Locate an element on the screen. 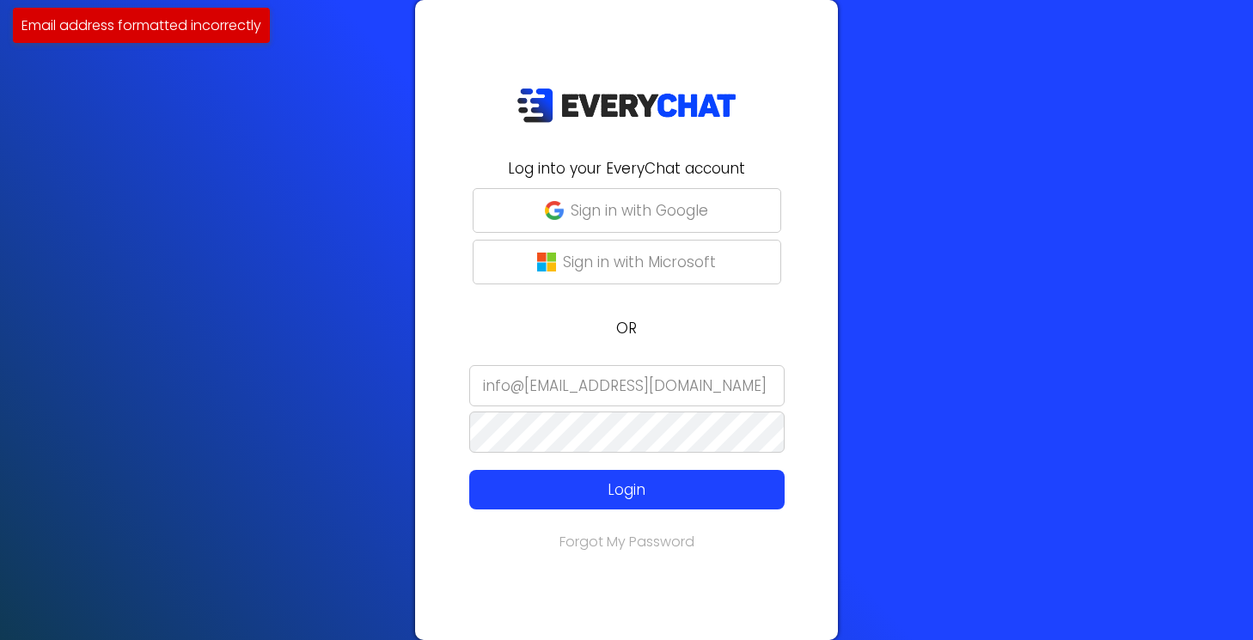 Image resolution: width=1253 pixels, height=640 pixels. input: Email is located at coordinates (627, 386).